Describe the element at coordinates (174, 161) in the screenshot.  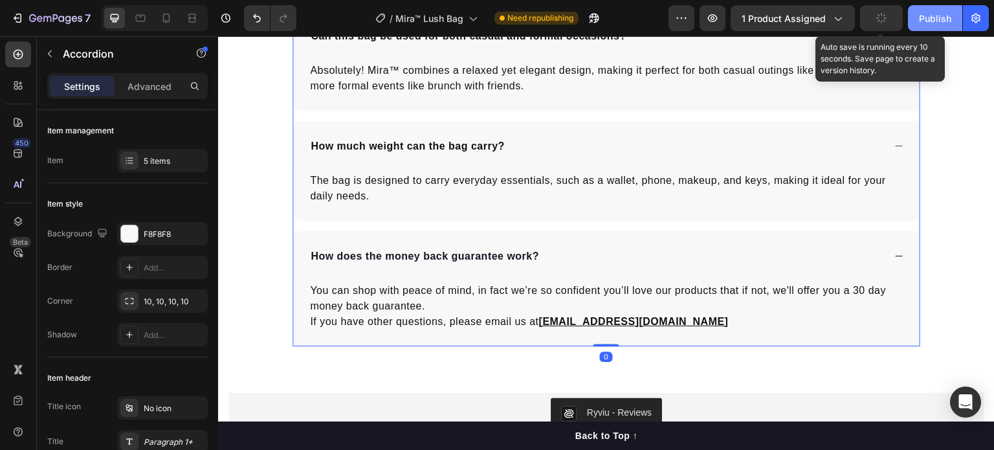
I see `div: 5 items` at that location.